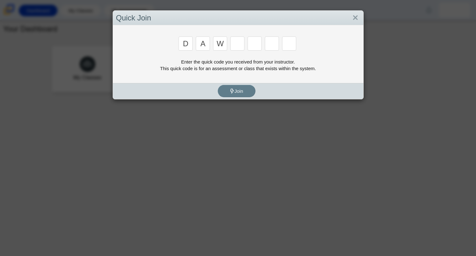  What do you see at coordinates (289, 43) in the screenshot?
I see `input: Enter Access Code Digit 7` at bounding box center [289, 43].